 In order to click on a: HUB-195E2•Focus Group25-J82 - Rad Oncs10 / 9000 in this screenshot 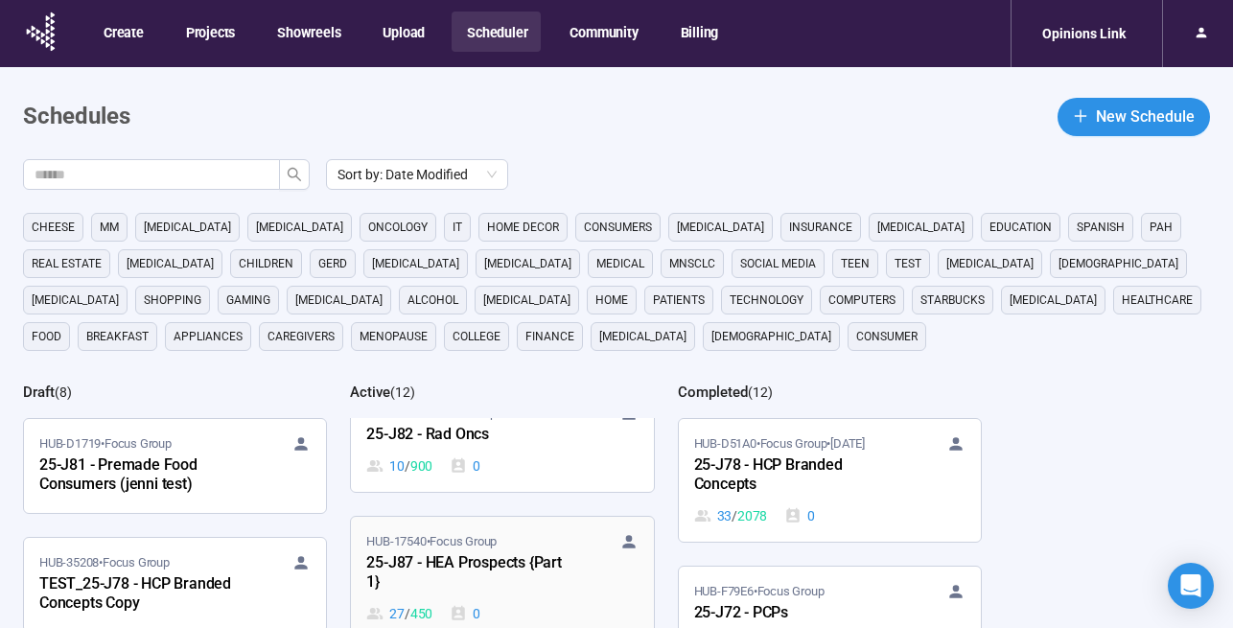, I will do `click(502, 440)`.